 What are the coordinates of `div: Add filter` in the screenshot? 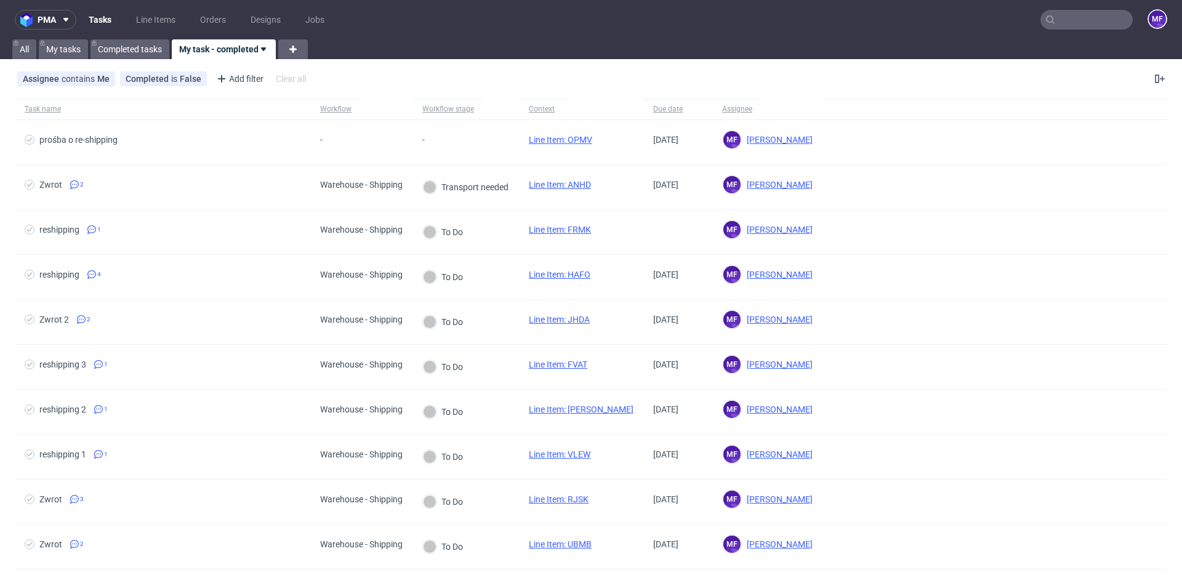 It's located at (239, 79).